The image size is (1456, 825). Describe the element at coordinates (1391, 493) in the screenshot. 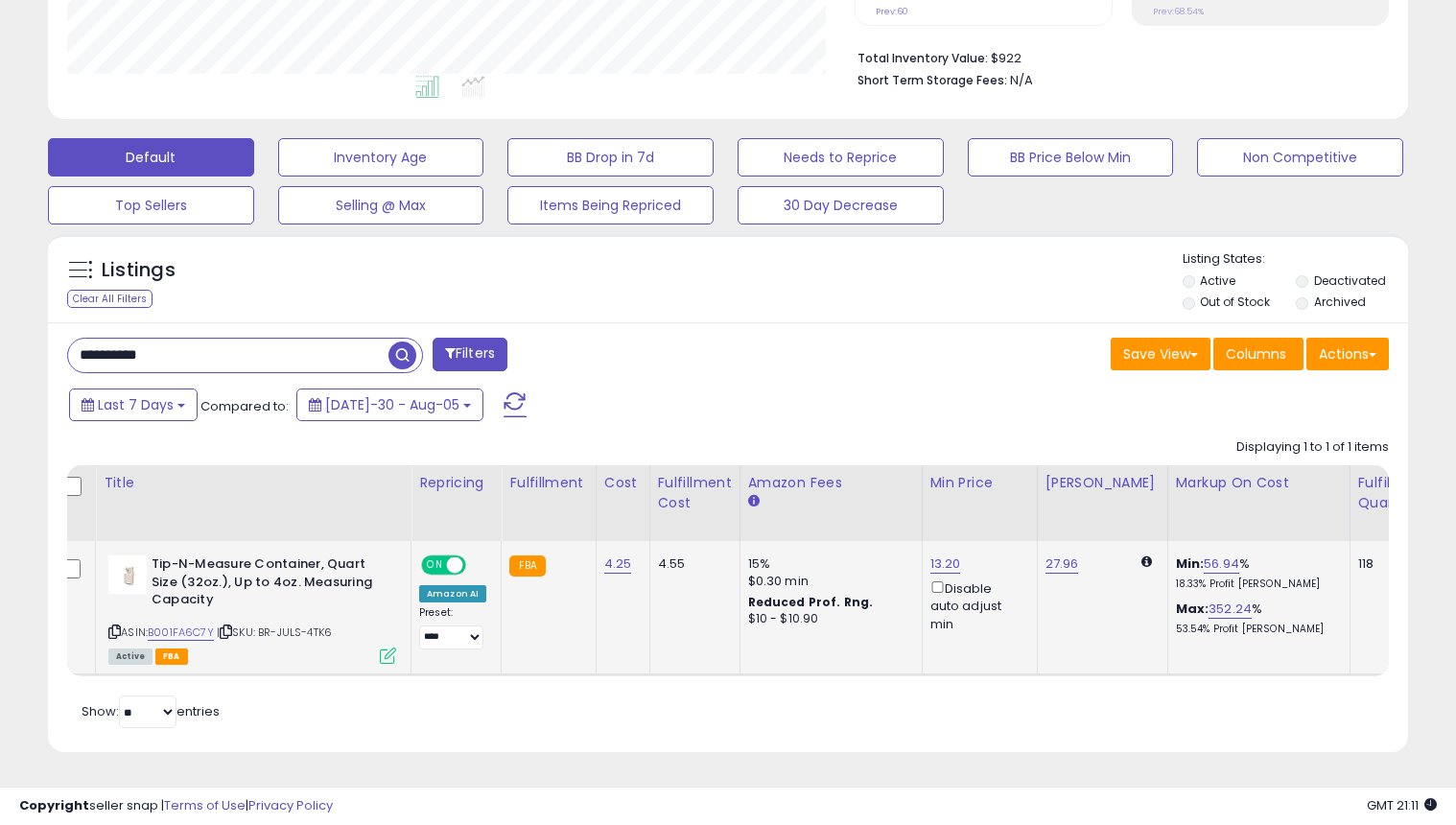

I see `div: Fulfillable Quantity` at that location.